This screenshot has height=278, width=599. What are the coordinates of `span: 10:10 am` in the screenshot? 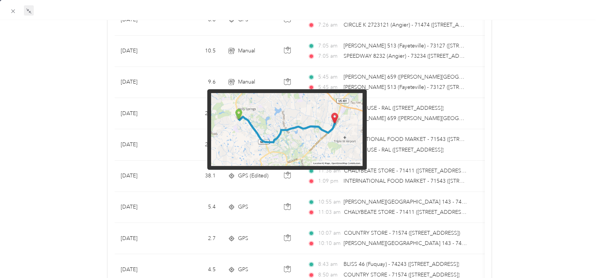 It's located at (329, 243).